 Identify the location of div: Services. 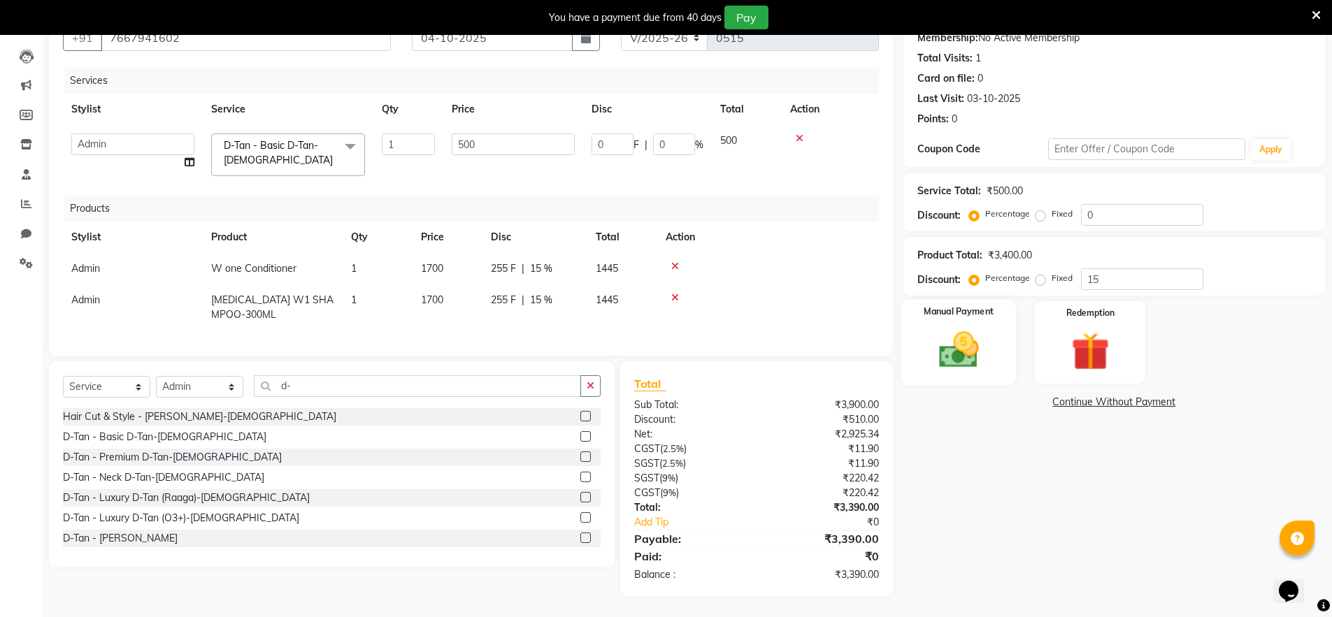
(477, 80).